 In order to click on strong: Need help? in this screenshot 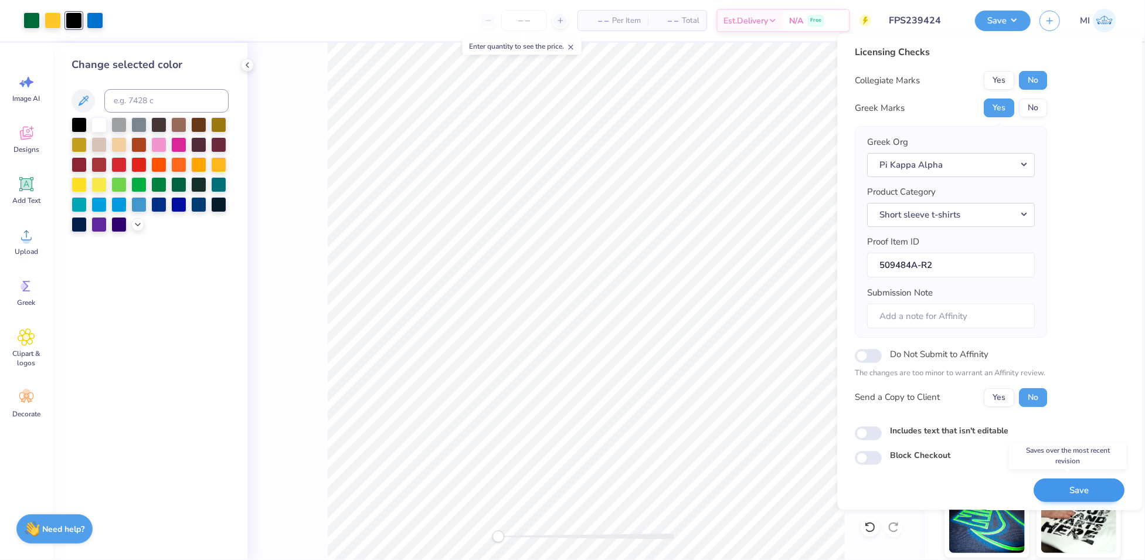, I will do `click(64, 529)`.